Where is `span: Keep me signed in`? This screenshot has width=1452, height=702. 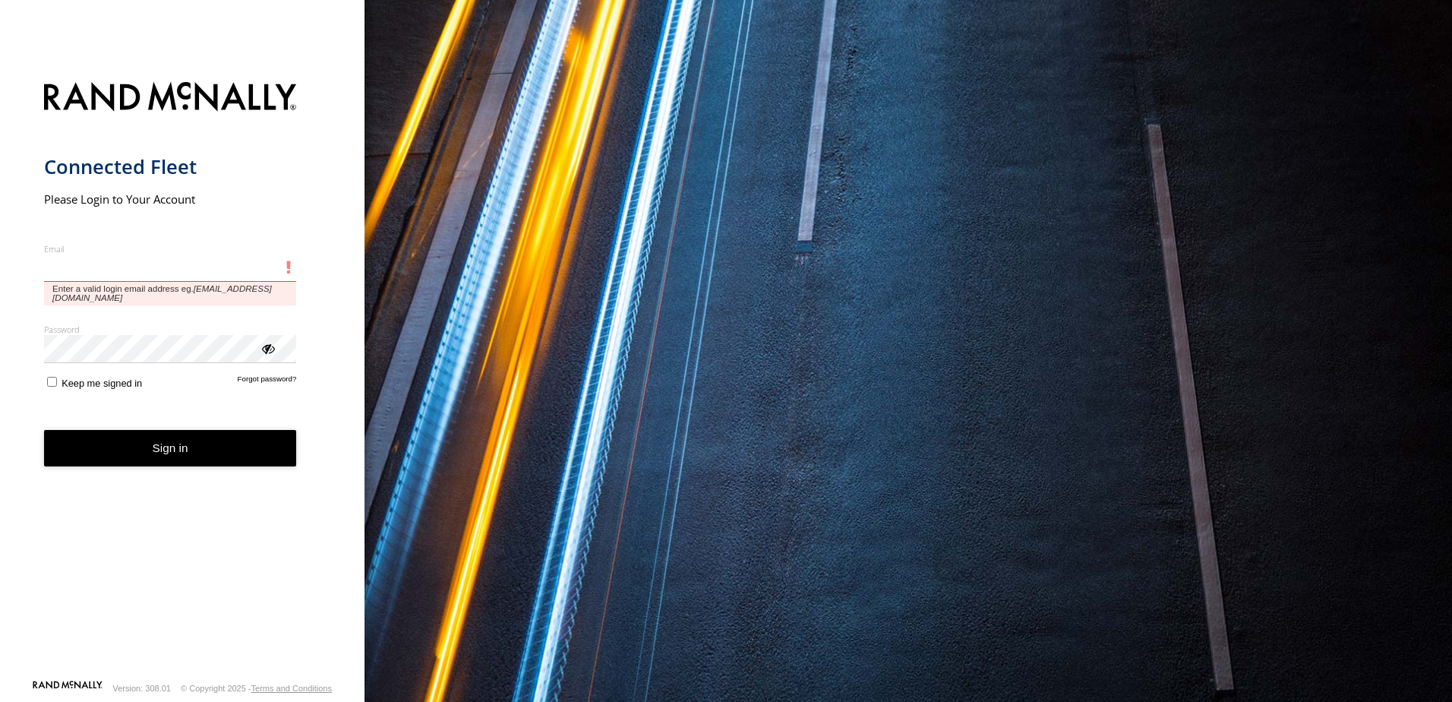 span: Keep me signed in is located at coordinates (102, 383).